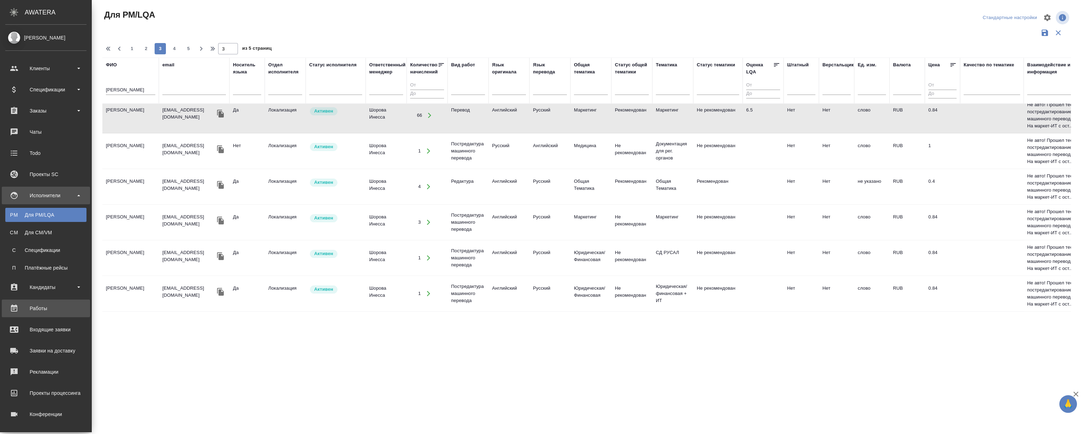 The height and width of the screenshot is (434, 1084). I want to click on span: 5, so click(188, 49).